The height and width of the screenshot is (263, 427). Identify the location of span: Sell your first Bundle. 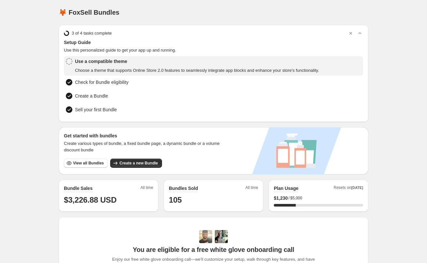
(96, 110).